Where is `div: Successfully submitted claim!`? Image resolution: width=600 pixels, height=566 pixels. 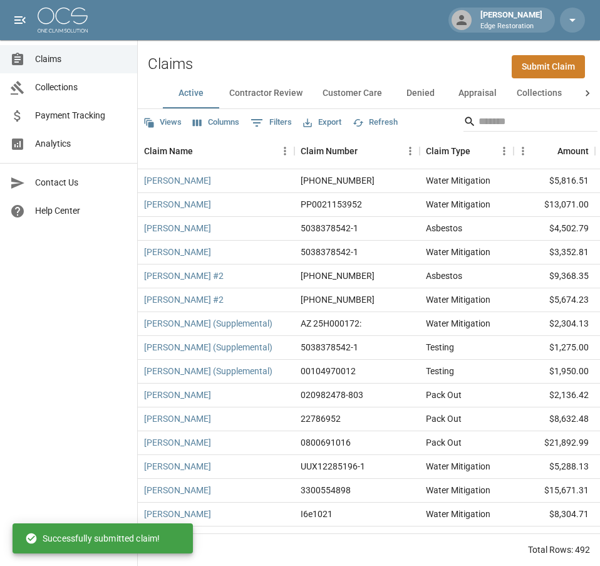 div: Successfully submitted claim! is located at coordinates (92, 538).